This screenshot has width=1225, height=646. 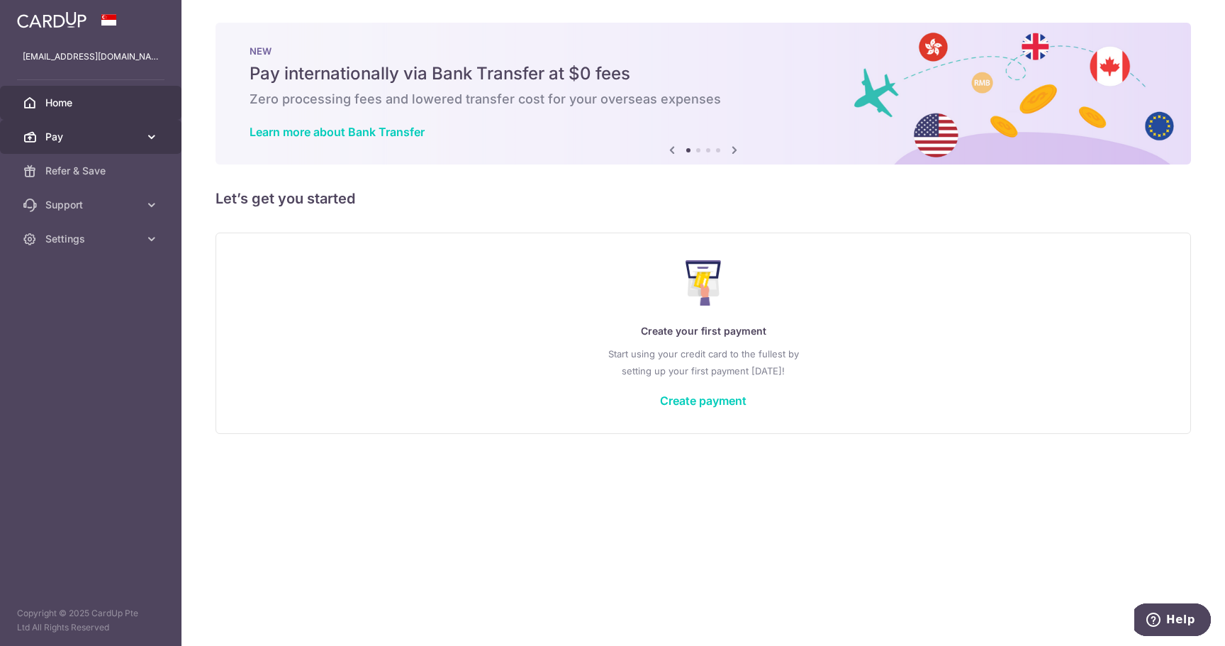 What do you see at coordinates (703, 51) in the screenshot?
I see `p: NEW` at bounding box center [703, 51].